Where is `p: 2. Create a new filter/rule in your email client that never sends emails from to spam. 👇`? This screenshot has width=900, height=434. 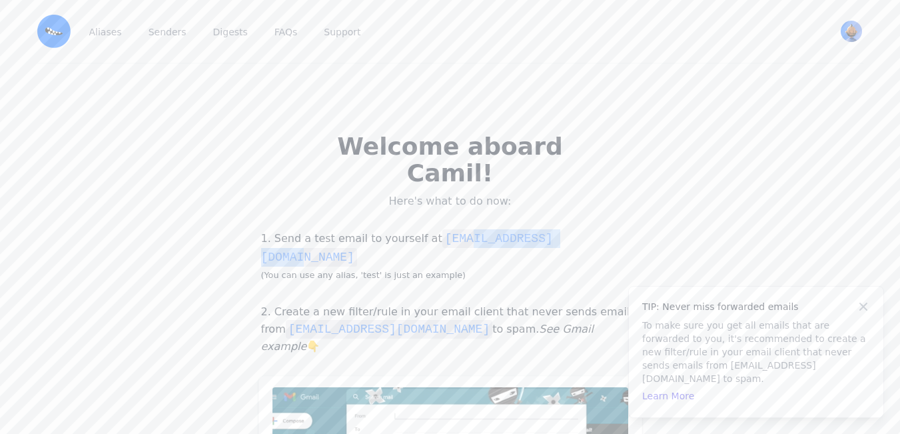
p: 2. Create a new filter/rule in your email client that never sends emails from to spam. 👇 is located at coordinates (450, 329).